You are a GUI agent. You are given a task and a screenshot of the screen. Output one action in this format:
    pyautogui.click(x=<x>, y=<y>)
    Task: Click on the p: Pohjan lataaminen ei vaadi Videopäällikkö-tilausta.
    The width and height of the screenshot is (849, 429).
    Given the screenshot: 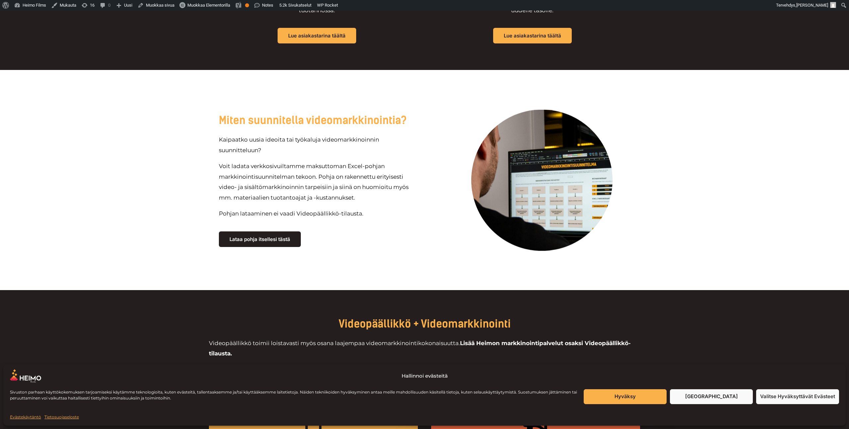 What is the action you would take?
    pyautogui.click(x=317, y=214)
    